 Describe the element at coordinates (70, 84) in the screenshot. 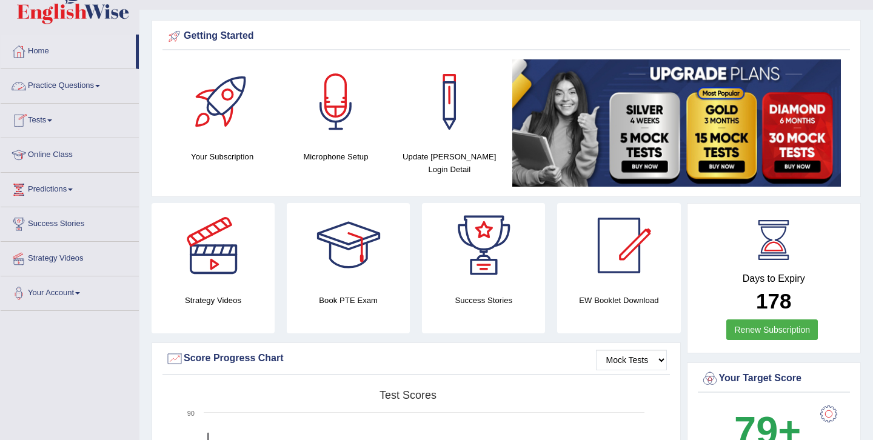

I see `a: Practice Questions` at that location.